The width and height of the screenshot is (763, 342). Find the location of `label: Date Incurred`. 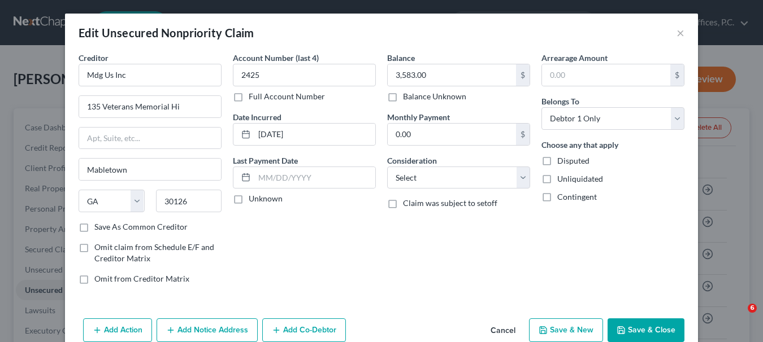

label: Date Incurred is located at coordinates (257, 117).